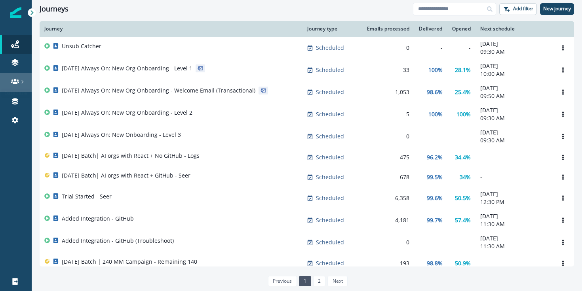 The width and height of the screenshot is (582, 291). I want to click on div: 475, so click(387, 158).